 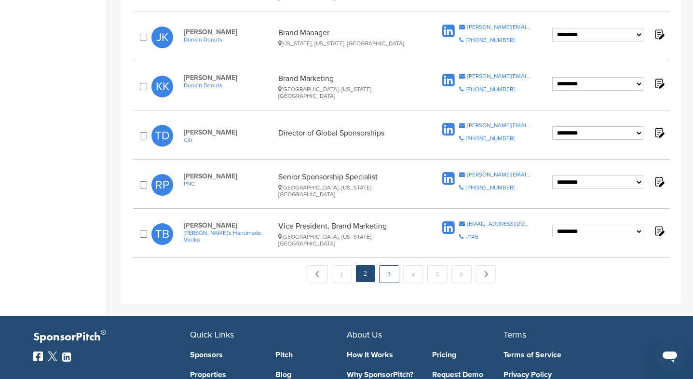 What do you see at coordinates (162, 234) in the screenshot?
I see `span: TB` at bounding box center [162, 234].